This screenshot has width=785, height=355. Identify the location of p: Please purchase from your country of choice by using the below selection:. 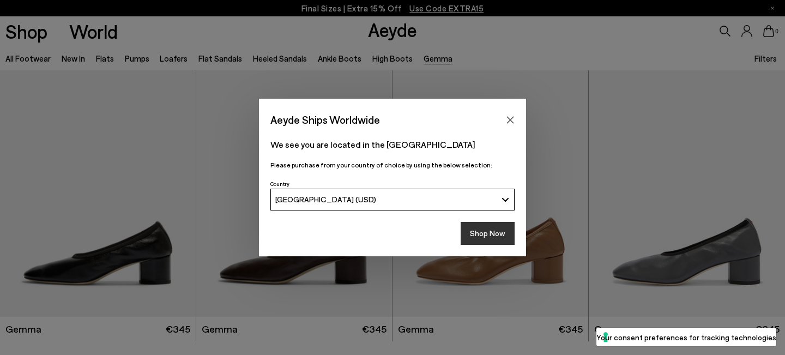
(392, 165).